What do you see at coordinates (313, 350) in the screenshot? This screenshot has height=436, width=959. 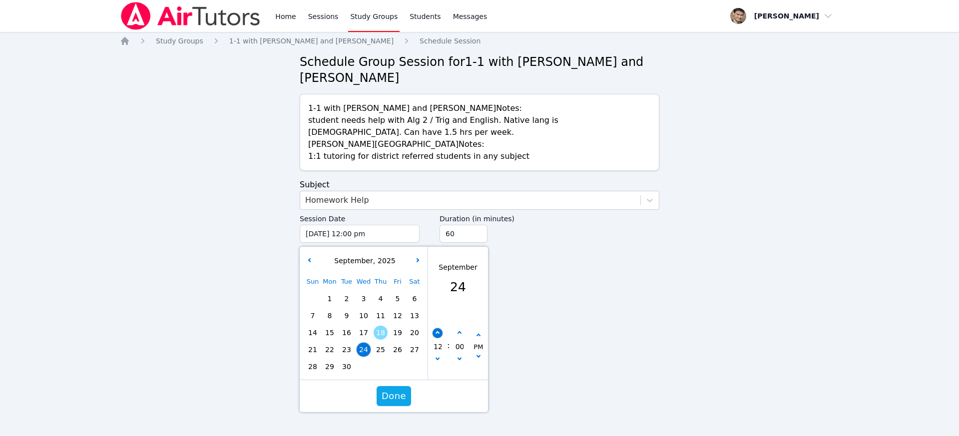 I see `div: Choose Sunday September 21 of 2025` at bounding box center [313, 350].